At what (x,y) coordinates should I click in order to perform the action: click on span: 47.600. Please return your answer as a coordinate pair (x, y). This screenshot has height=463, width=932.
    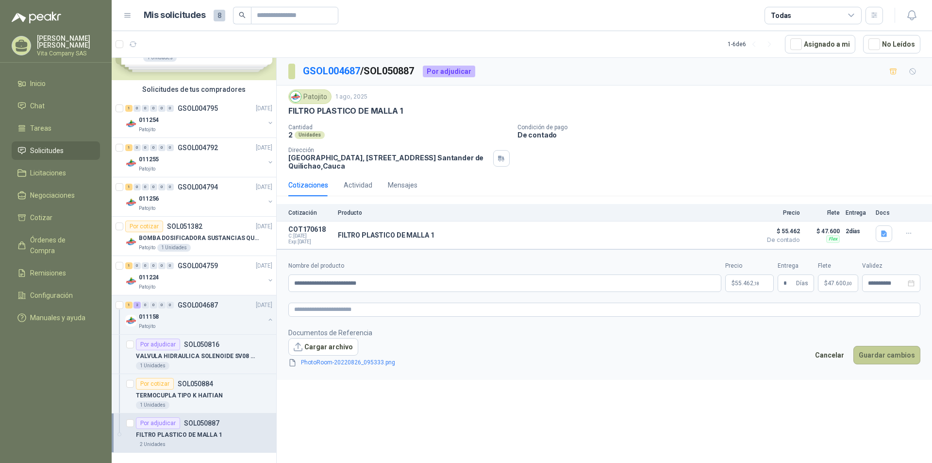
    Looking at the image, I should click on (840, 283).